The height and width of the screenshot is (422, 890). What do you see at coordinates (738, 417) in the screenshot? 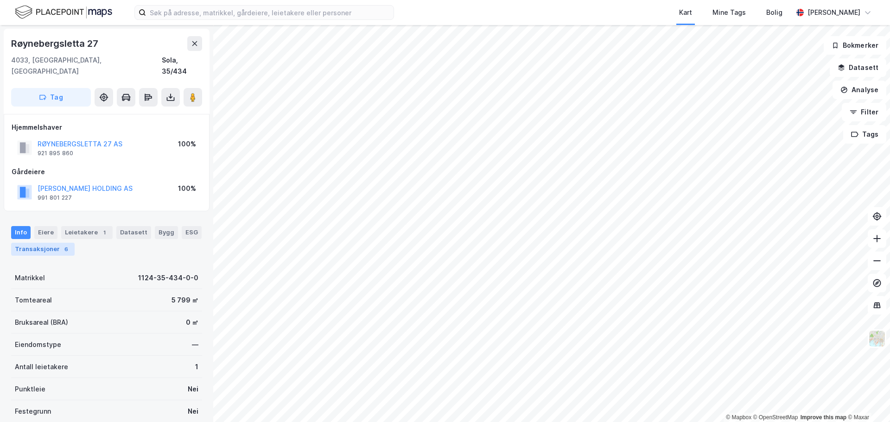
I see `a: Mapbox` at bounding box center [738, 417].